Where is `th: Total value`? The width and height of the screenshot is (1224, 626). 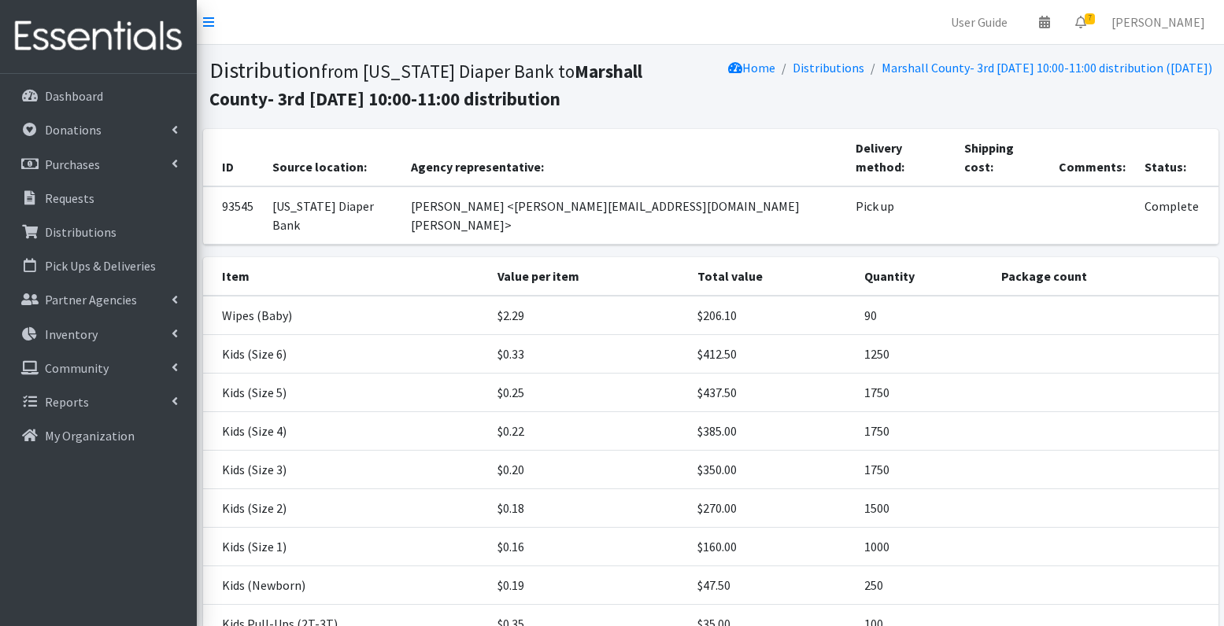
th: Total value is located at coordinates (771, 276).